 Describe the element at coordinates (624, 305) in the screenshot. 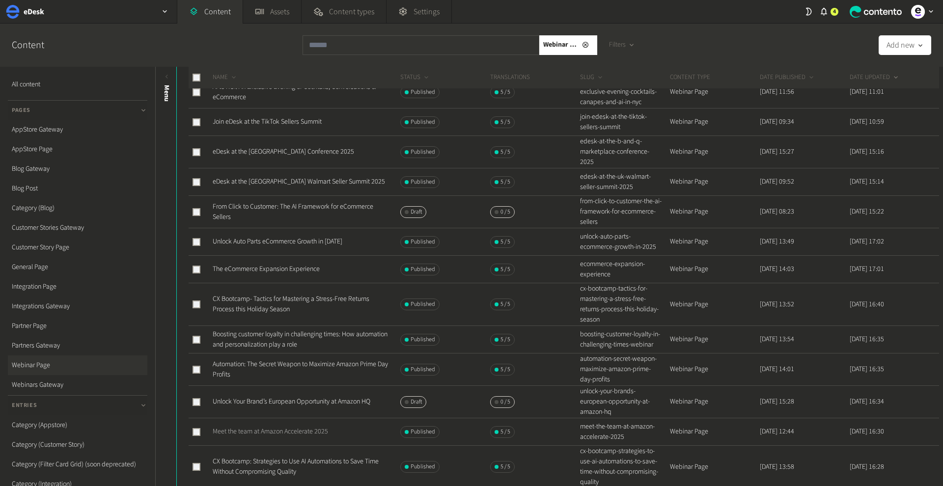

I see `td: cx-bootcamp-tactics-for-mastering-a-stress-free-returns-process-this-holiday-season` at that location.